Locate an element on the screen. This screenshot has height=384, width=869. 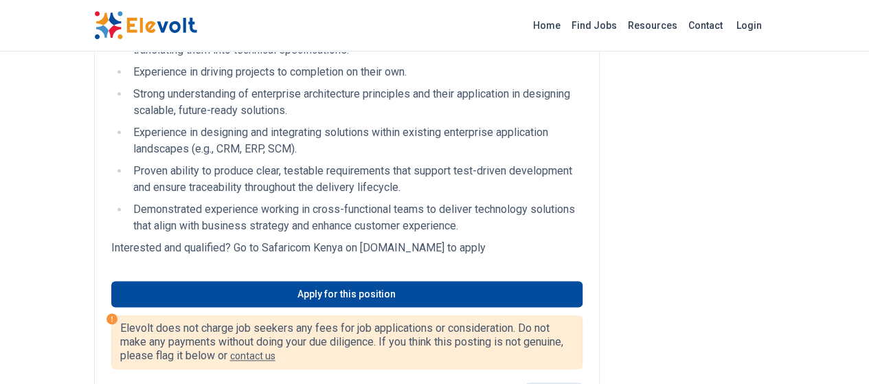
a: Resources is located at coordinates (653, 25).